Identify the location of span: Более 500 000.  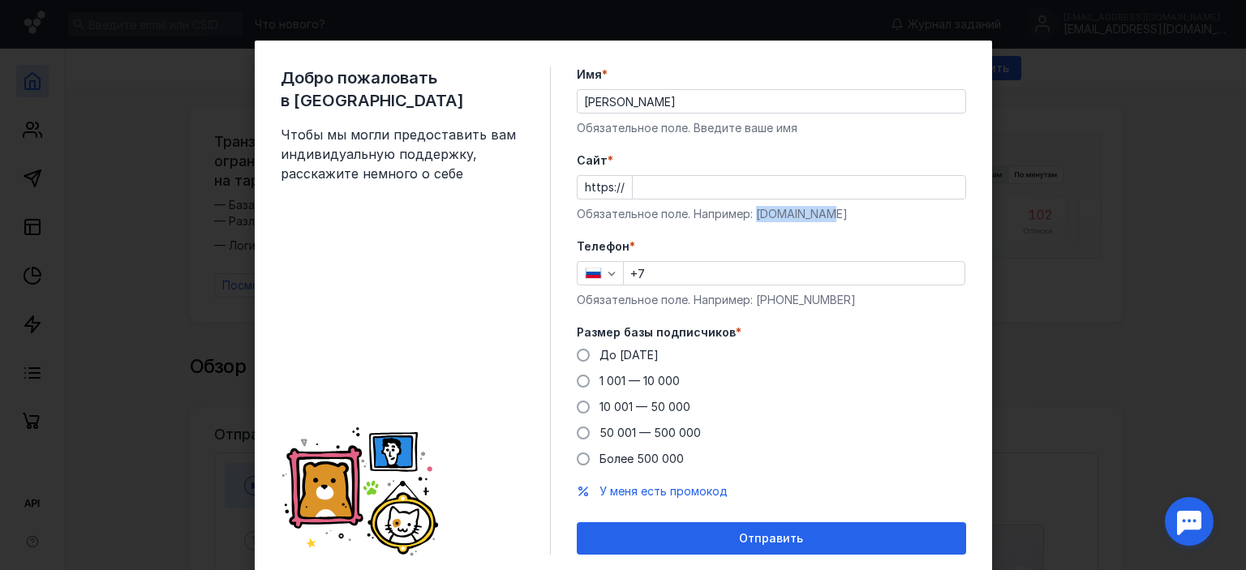
(642, 458).